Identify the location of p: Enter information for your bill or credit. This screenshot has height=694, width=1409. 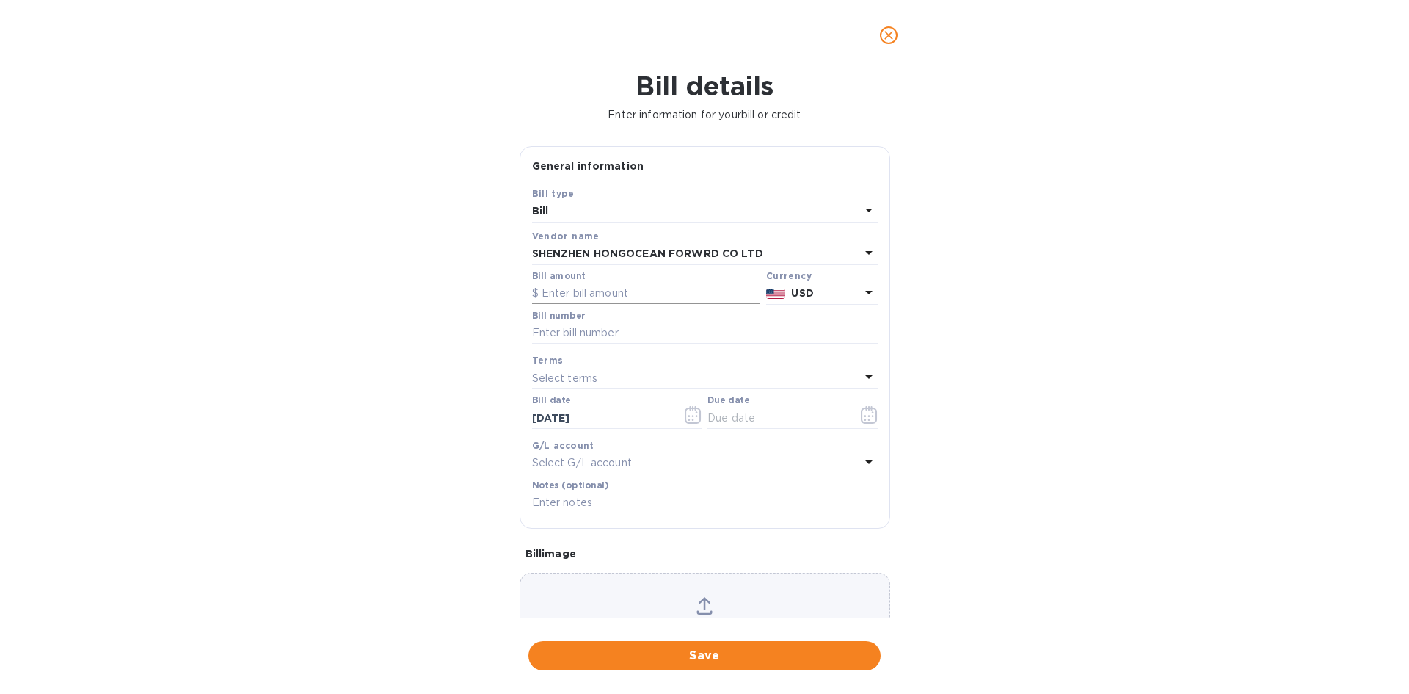
(705, 115).